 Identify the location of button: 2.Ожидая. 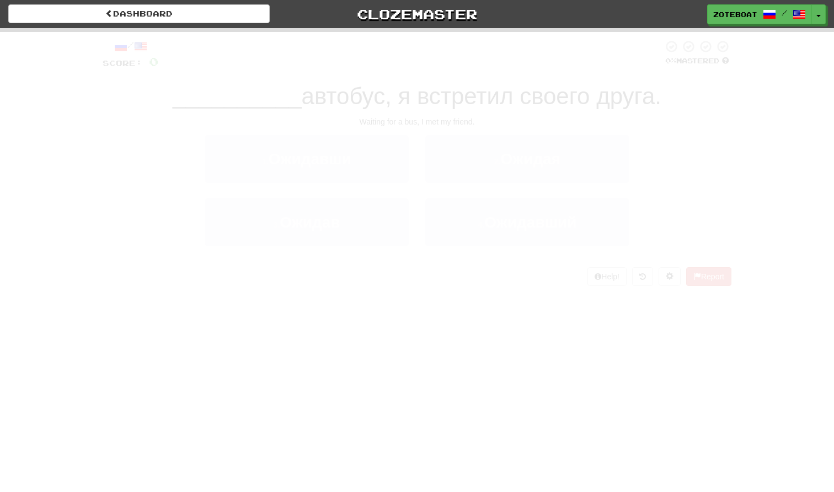
(527, 159).